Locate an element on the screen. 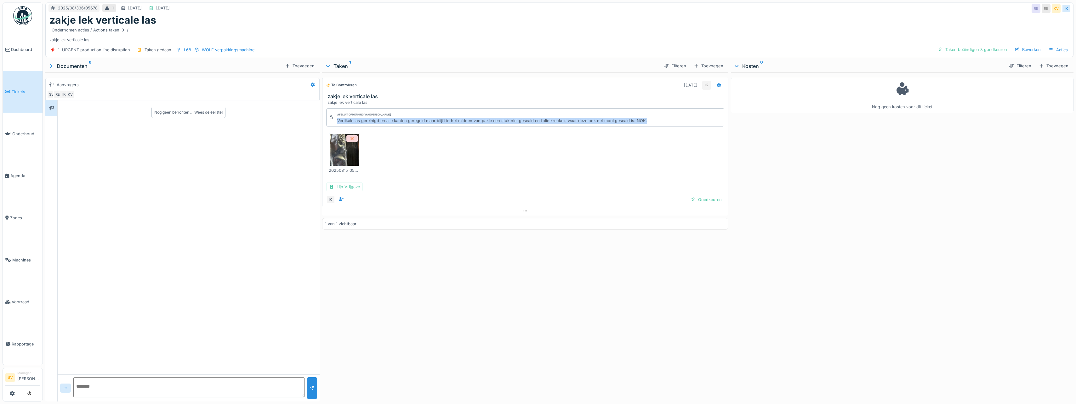  div: 20250815_052908.jpg is located at coordinates (344, 170).